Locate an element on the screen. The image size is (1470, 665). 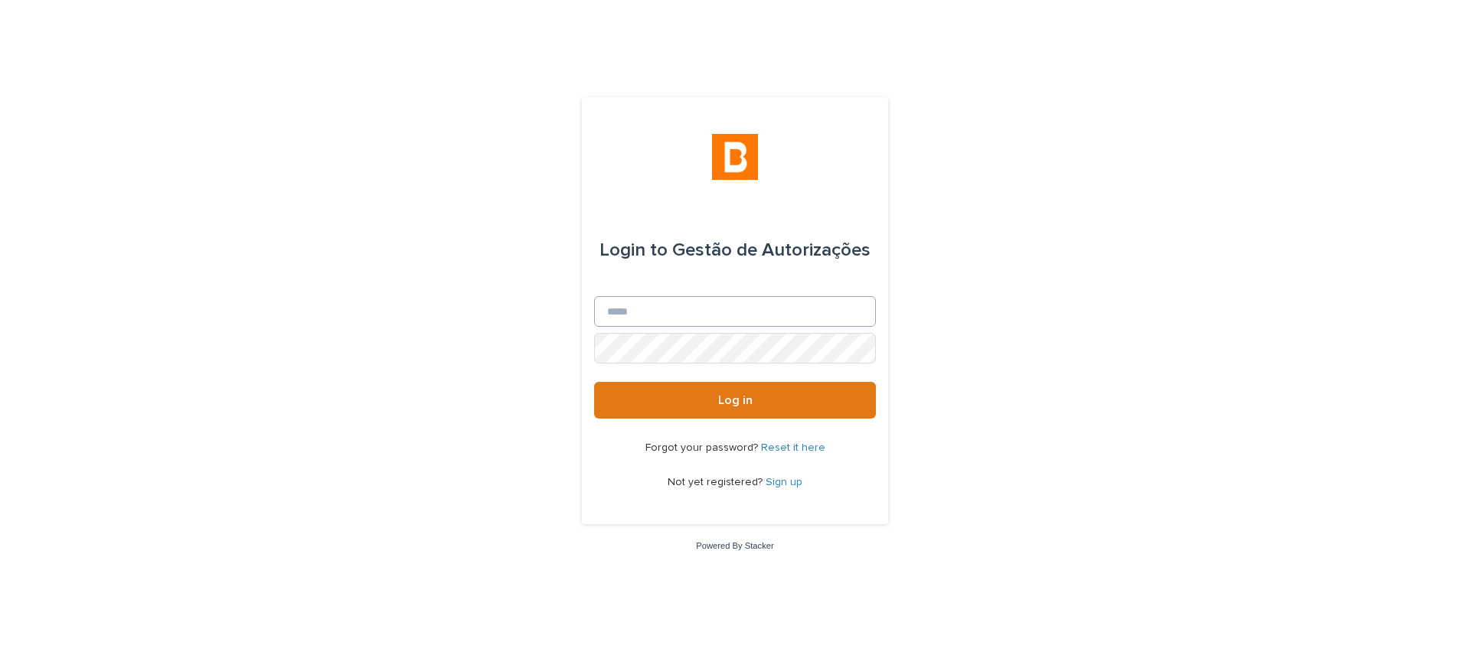
a: Sign up is located at coordinates (784, 482).